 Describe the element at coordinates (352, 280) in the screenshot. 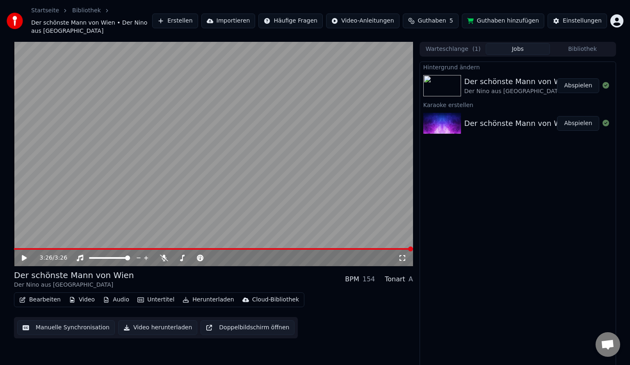

I see `div: BPM` at that location.